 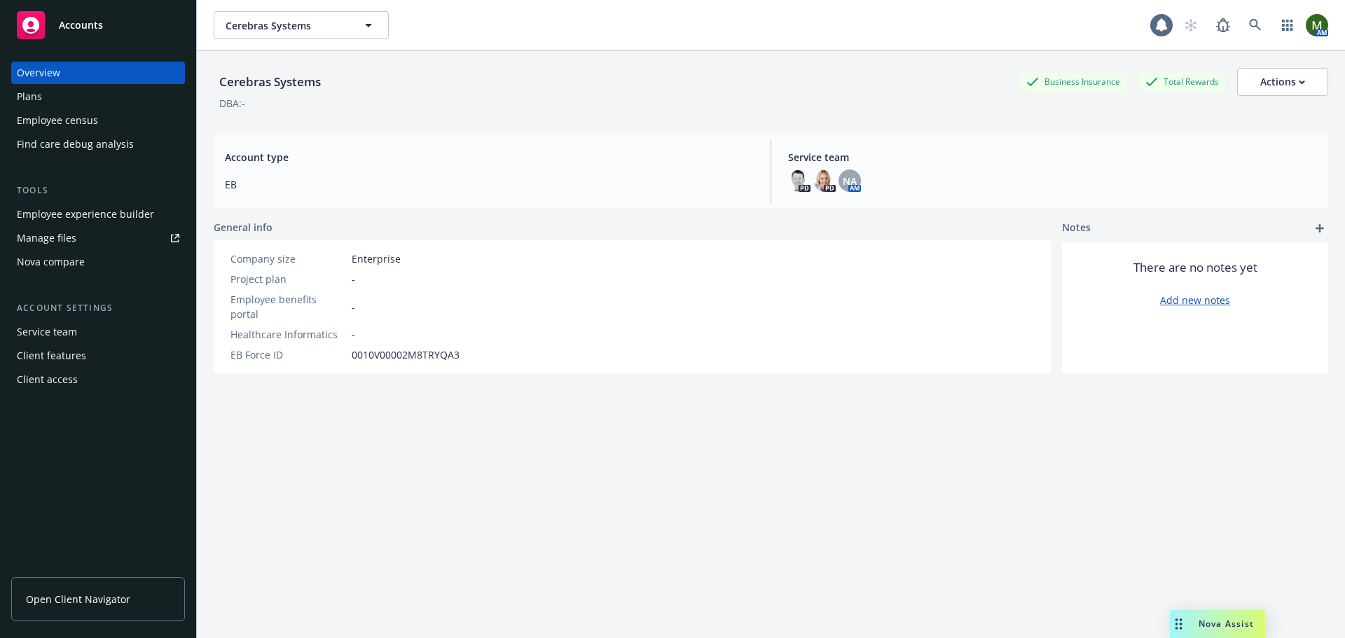 What do you see at coordinates (98, 73) in the screenshot?
I see `a: Overview` at bounding box center [98, 73].